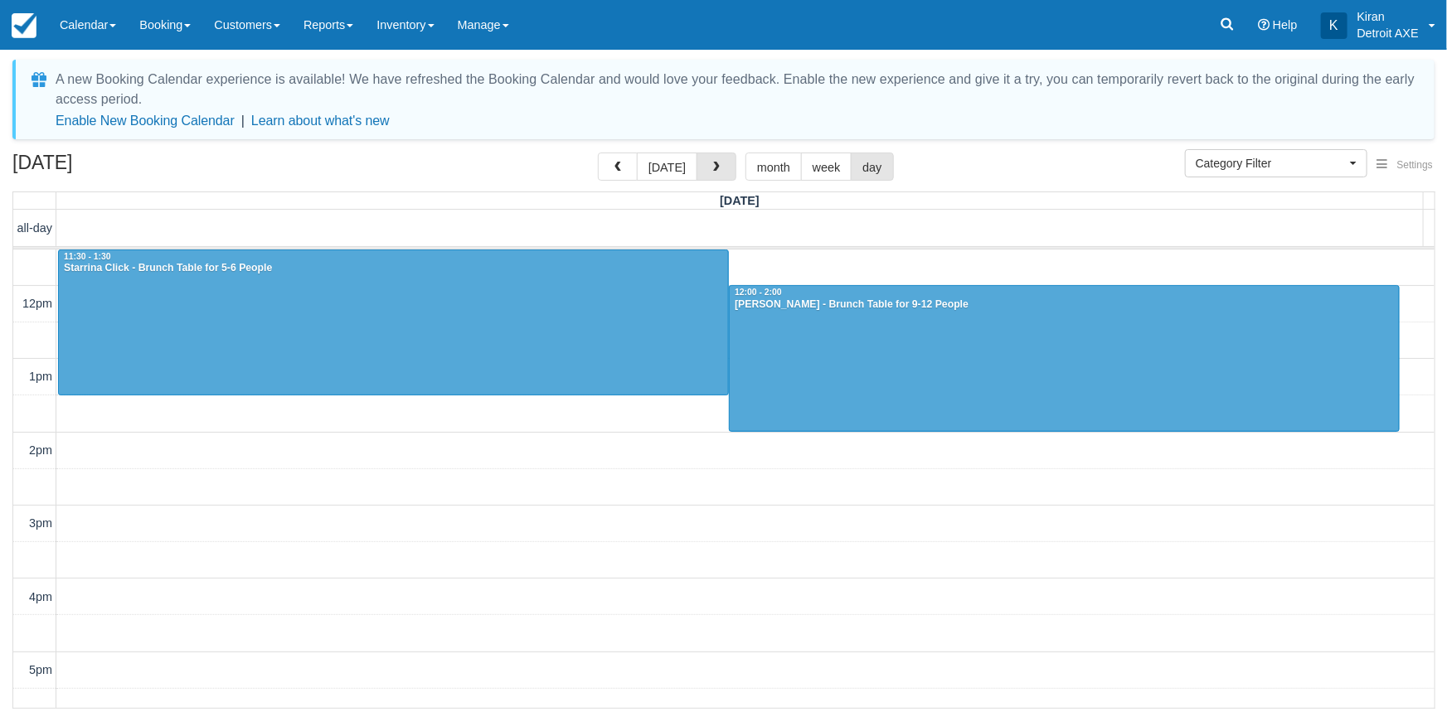 This screenshot has width=1447, height=712. I want to click on p: Kiran, so click(1388, 17).